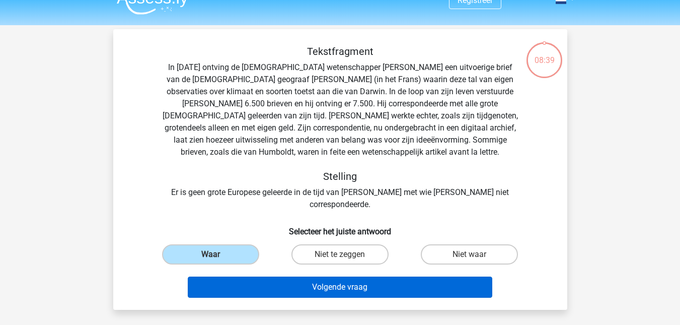  Describe the element at coordinates (210, 254) in the screenshot. I see `label: Waar` at that location.